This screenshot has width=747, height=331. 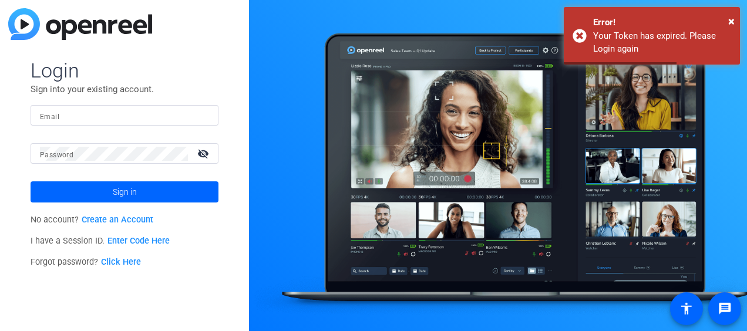 I want to click on a: Click Here, so click(x=121, y=262).